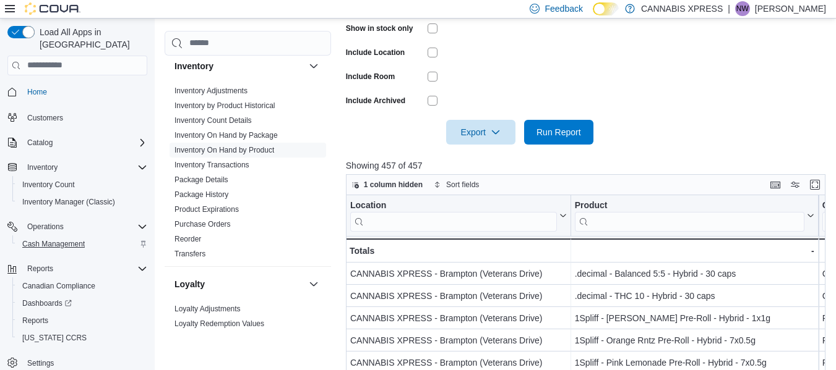  What do you see at coordinates (814, 185) in the screenshot?
I see `button: Enter fullscreen` at bounding box center [814, 185].